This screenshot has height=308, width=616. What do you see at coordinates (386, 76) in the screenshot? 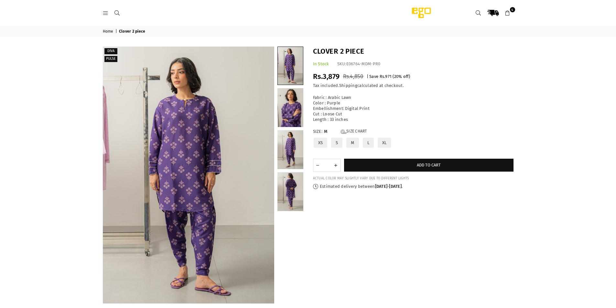
I see `span: Rs.971` at bounding box center [386, 76].